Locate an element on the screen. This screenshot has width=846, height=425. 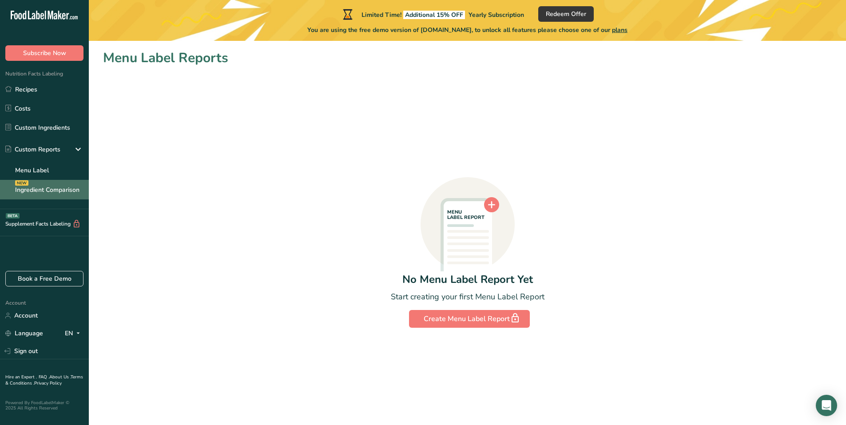
a: FAQ . is located at coordinates (44, 377).